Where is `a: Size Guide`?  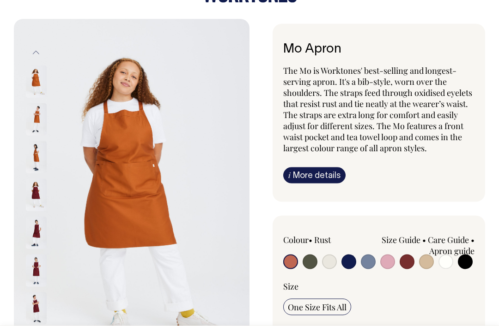
a: Size Guide is located at coordinates (401, 240).